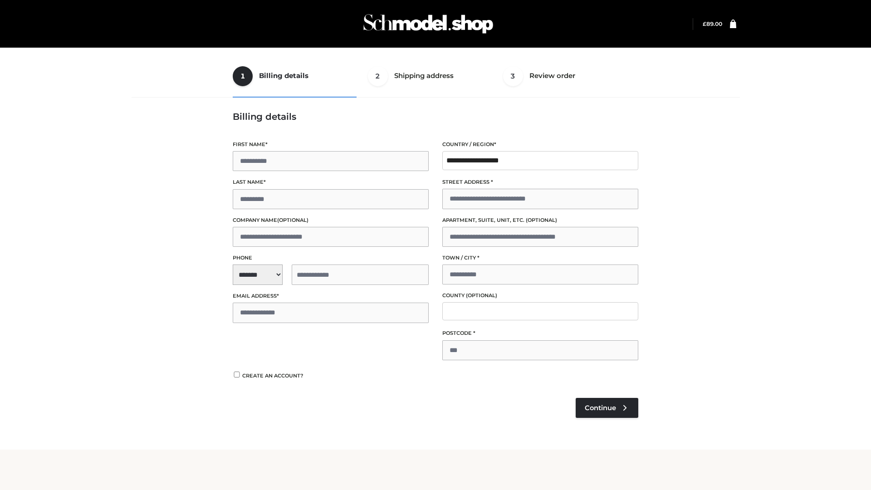  I want to click on label: Phone, so click(331, 258).